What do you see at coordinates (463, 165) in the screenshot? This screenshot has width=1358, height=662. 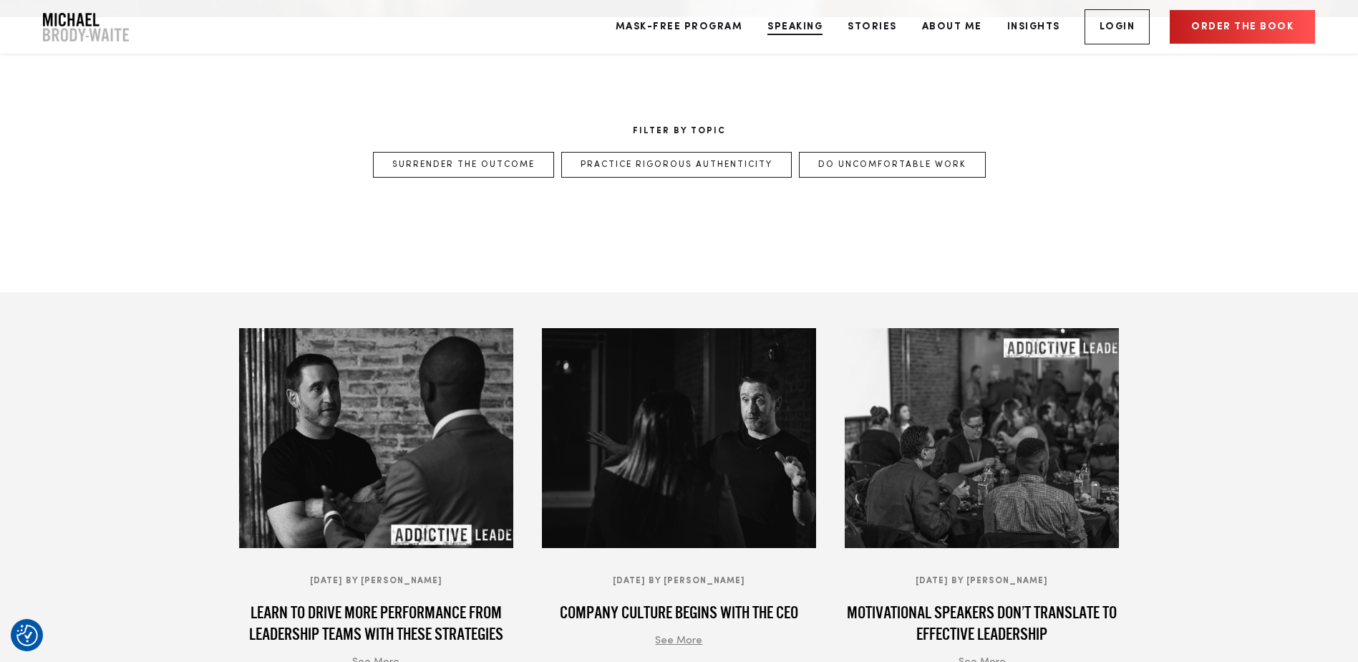 I see `a: Surrender the Outcome` at bounding box center [463, 165].